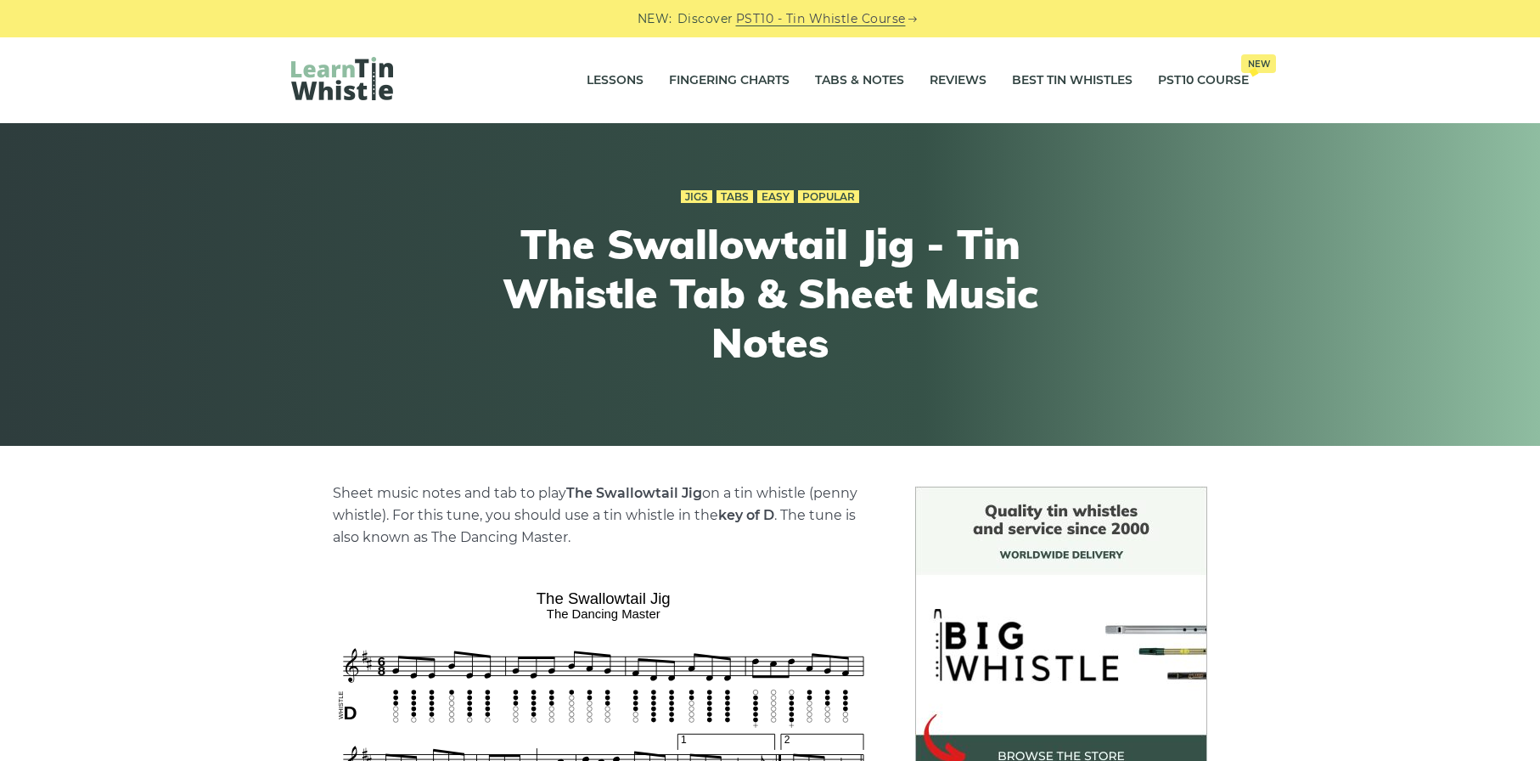  Describe the element at coordinates (342, 78) in the screenshot. I see `img: LearnTinWhistle.com` at that location.